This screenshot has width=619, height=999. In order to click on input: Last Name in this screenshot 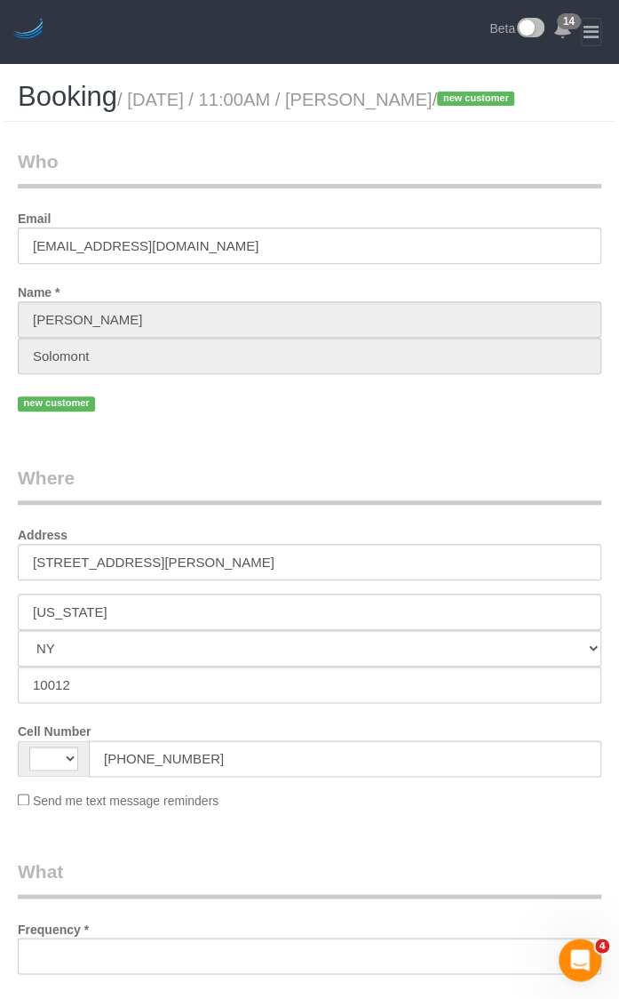, I will do `click(309, 355)`.